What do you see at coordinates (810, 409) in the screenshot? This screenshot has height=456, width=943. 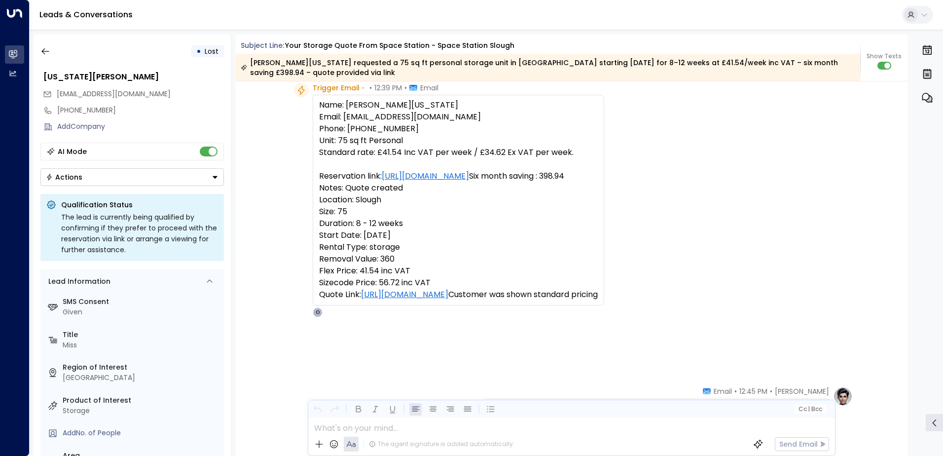 I see `button: Cc|Bcc` at bounding box center [810, 409].